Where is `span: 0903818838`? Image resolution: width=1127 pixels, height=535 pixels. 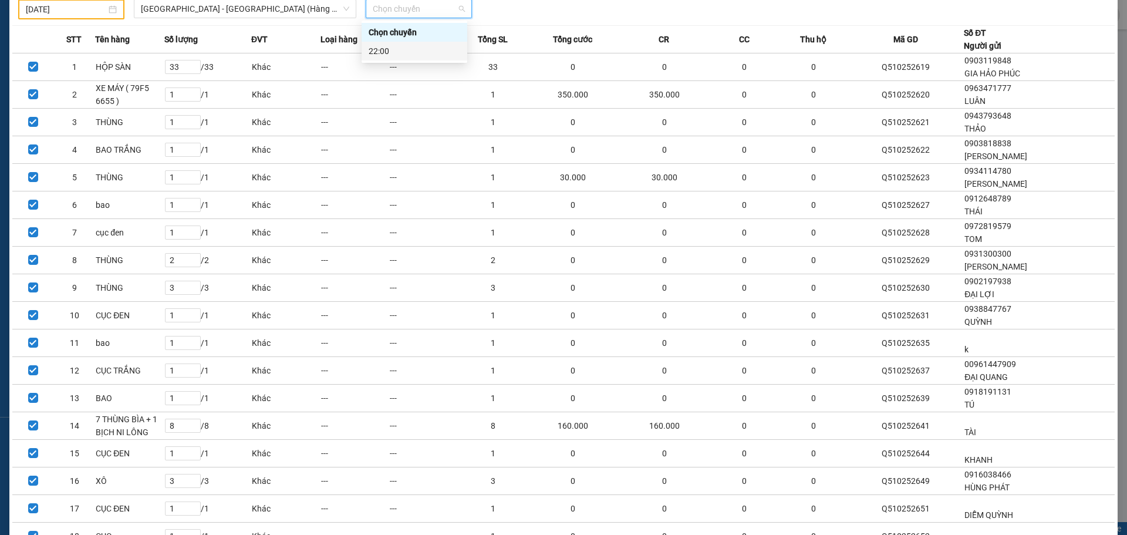
span: 0903818838 is located at coordinates (988, 143).